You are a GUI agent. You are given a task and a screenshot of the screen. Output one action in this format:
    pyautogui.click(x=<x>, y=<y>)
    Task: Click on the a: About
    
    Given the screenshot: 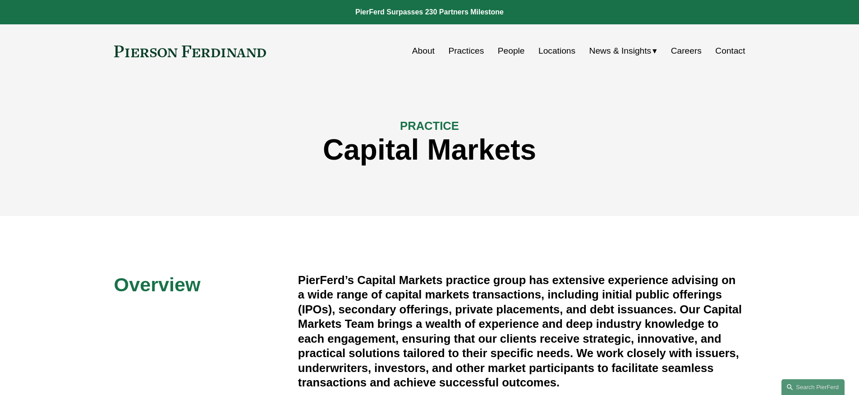 What is the action you would take?
    pyautogui.click(x=423, y=51)
    